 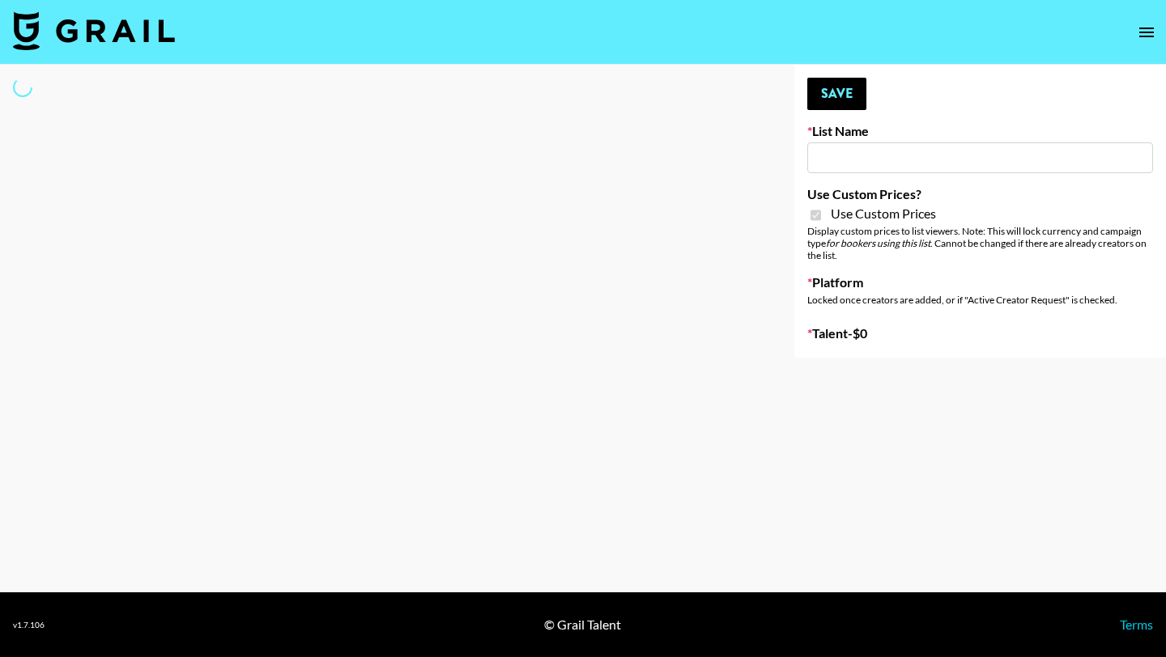 I want to click on a: Terms, so click(x=1136, y=624).